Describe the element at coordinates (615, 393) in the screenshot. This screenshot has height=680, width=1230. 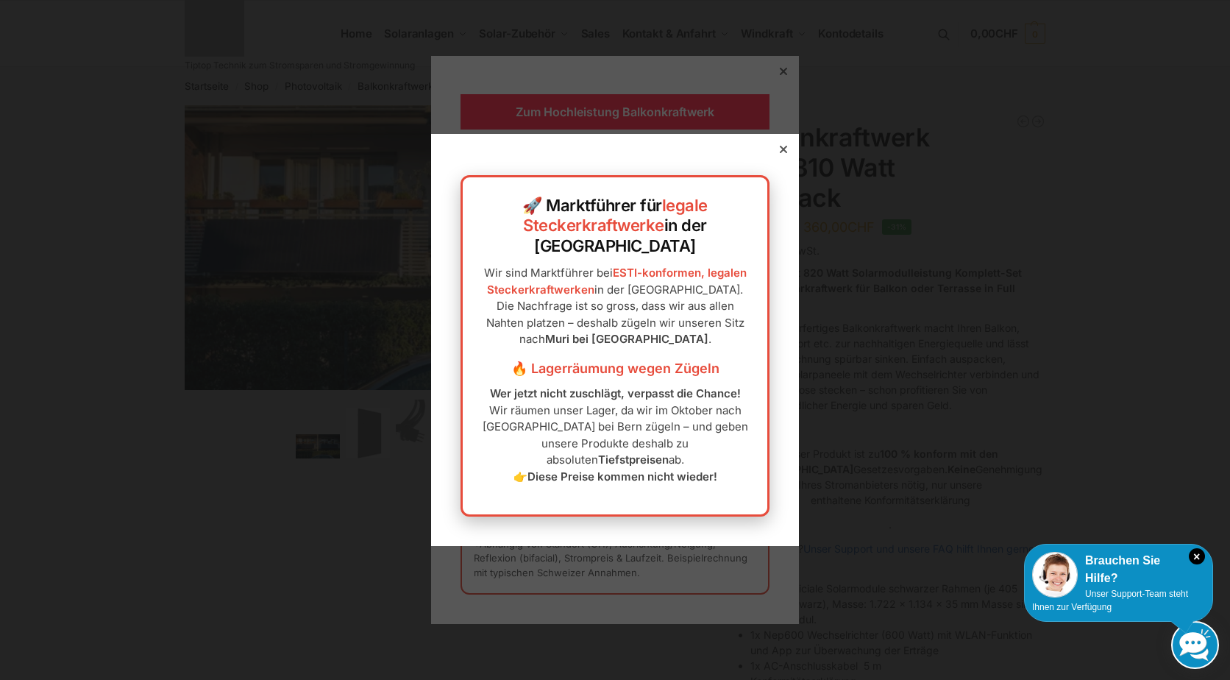
I see `strong: Wer jetzt nicht zuschlägt, verpasst die Chance!` at that location.